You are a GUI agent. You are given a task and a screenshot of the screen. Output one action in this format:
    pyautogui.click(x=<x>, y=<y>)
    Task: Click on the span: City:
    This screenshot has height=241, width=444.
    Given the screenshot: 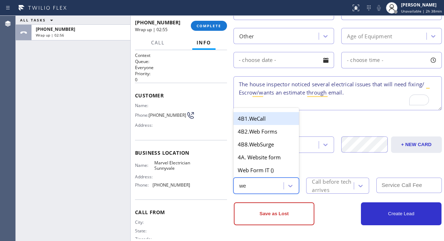 What is the action you would take?
    pyautogui.click(x=145, y=222)
    